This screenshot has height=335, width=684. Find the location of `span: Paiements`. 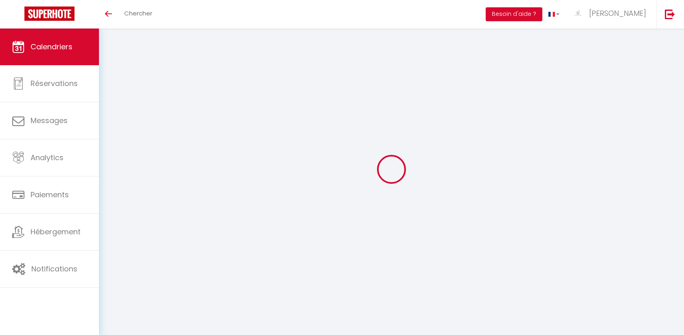

span: Paiements is located at coordinates (50, 194).